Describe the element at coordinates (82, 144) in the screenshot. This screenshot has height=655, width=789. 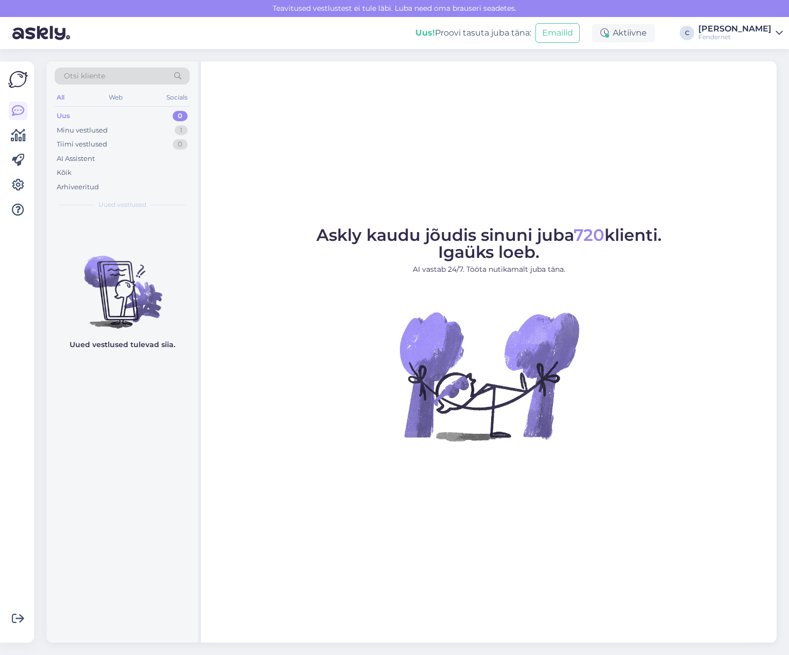
I see `div: Tiimi vestlused` at that location.